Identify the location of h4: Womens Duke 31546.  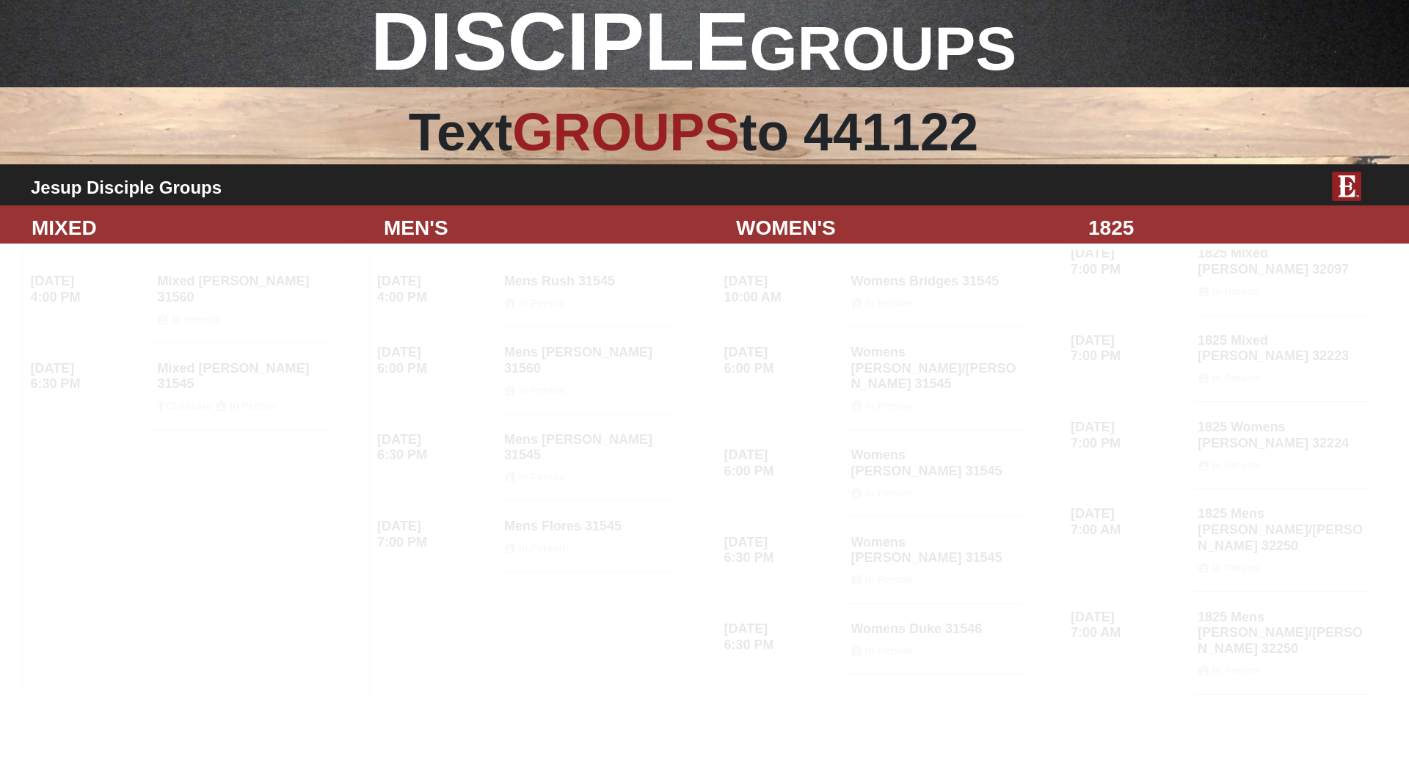
(934, 639).